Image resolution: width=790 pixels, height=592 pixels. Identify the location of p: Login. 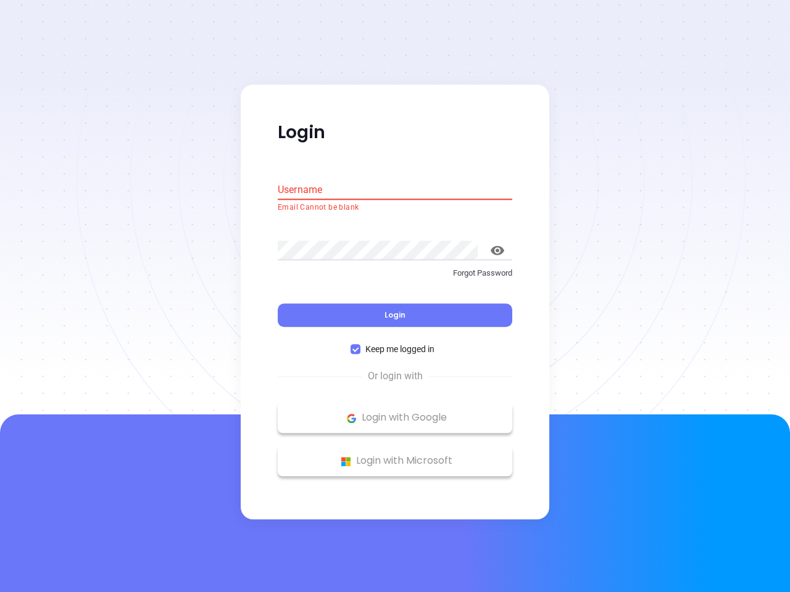
(395, 133).